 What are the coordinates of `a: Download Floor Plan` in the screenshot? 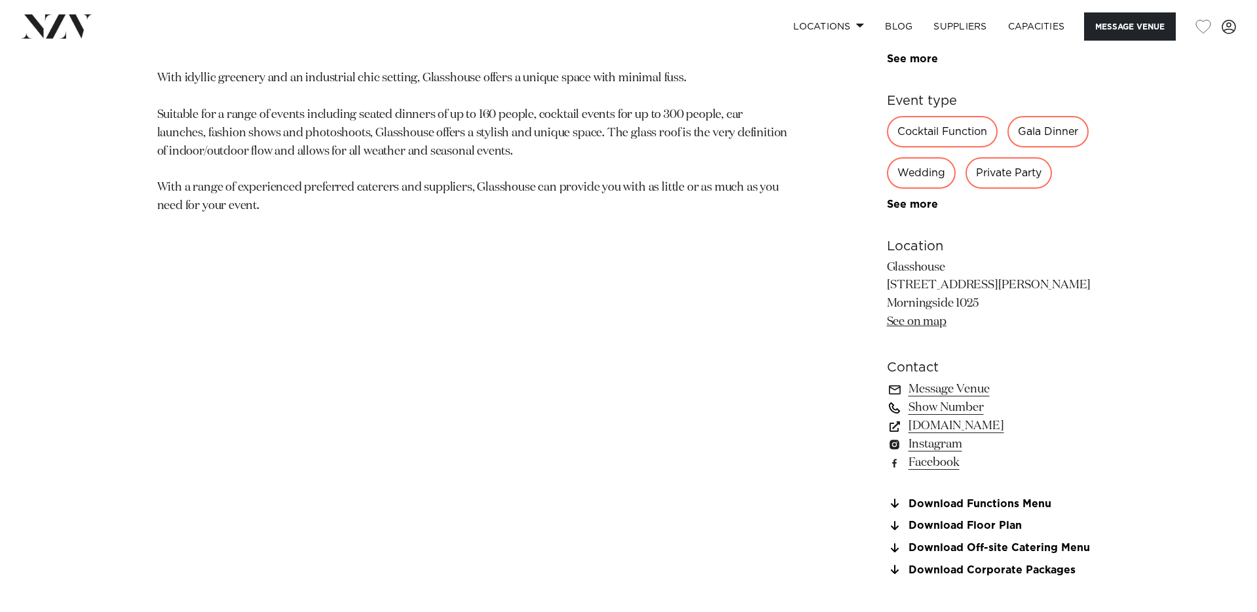 It's located at (994, 526).